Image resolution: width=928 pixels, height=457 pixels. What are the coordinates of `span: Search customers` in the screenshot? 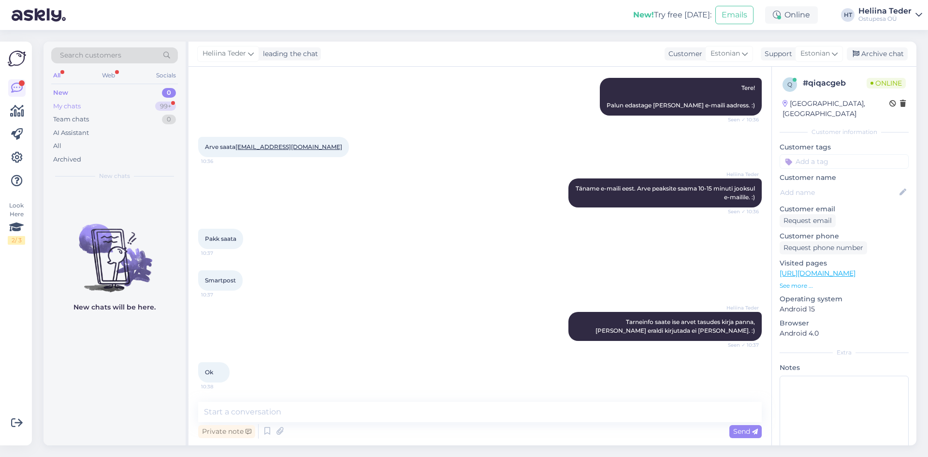 It's located at (90, 55).